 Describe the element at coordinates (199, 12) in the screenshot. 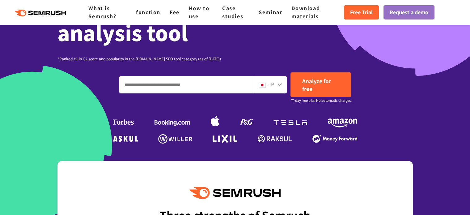

I see `font: How to use` at that location.